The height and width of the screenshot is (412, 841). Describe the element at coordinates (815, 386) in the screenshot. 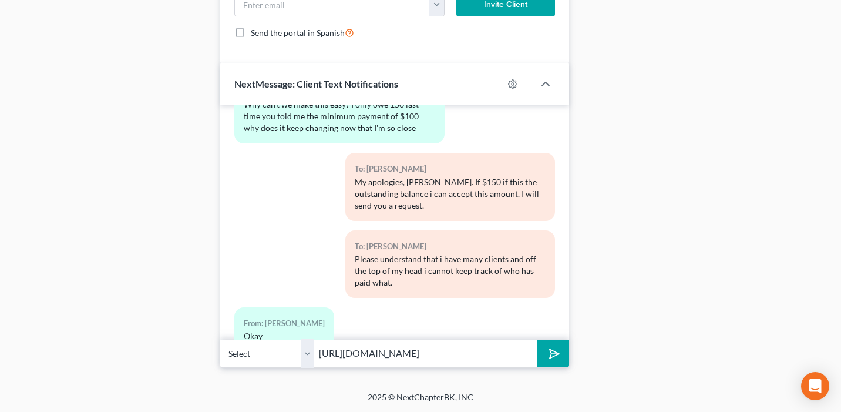

I see `div: Open Intercom Messenger` at that location.